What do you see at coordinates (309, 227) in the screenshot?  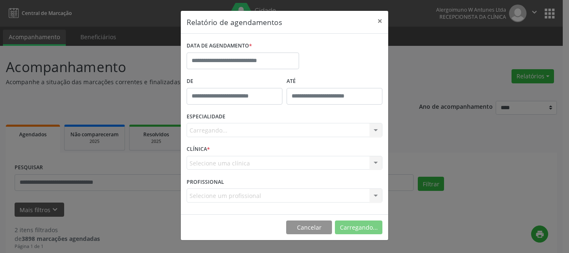 I see `button: Cancelar` at bounding box center [309, 227].